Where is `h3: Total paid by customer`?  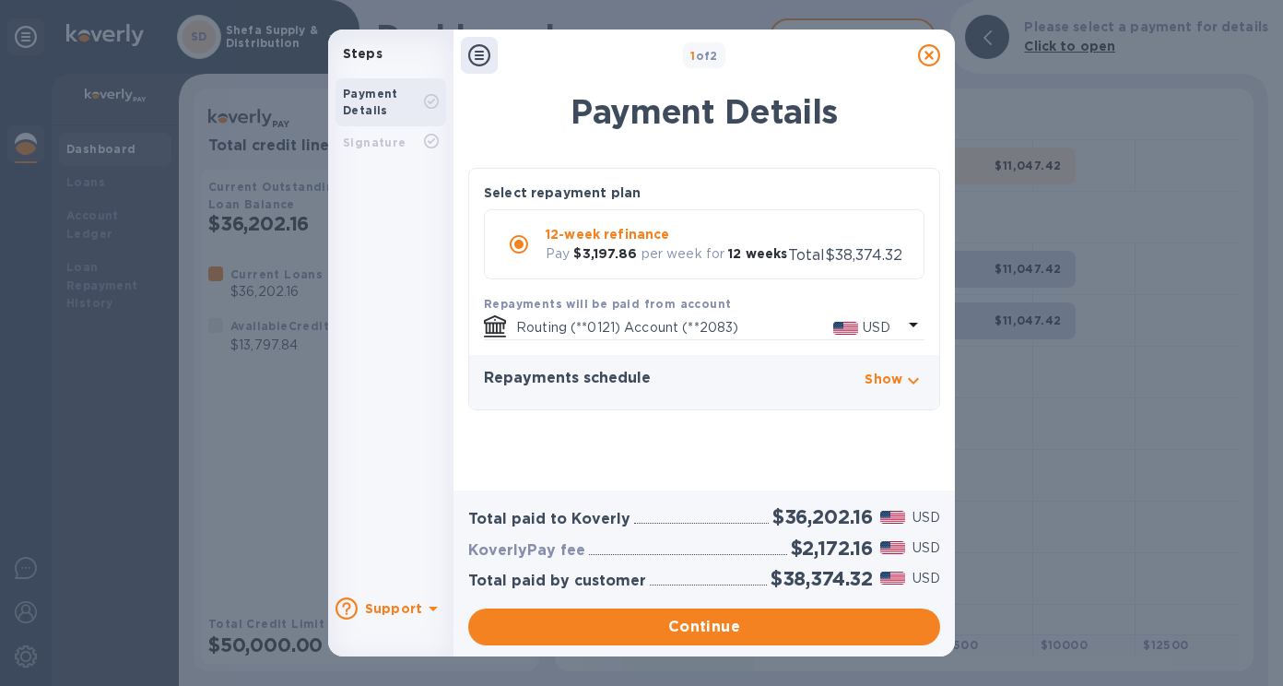 h3: Total paid by customer is located at coordinates (557, 581).